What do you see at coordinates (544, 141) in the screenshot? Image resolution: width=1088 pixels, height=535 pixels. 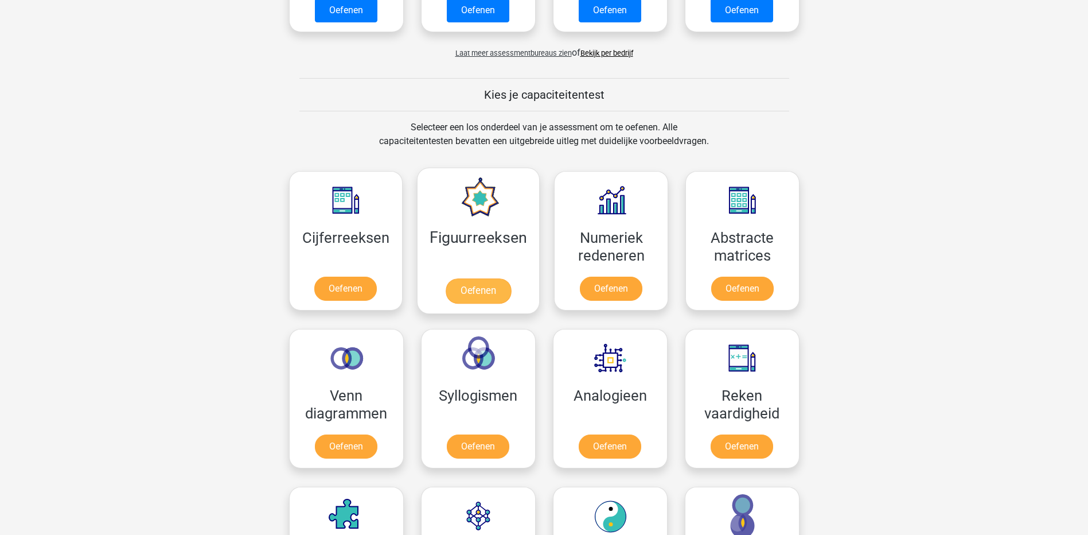 I see `div: Selecteer een los onderdeel van je assessment om te oefenen. Alle capaciteitentesten bevatten een...` at bounding box center [544, 141].